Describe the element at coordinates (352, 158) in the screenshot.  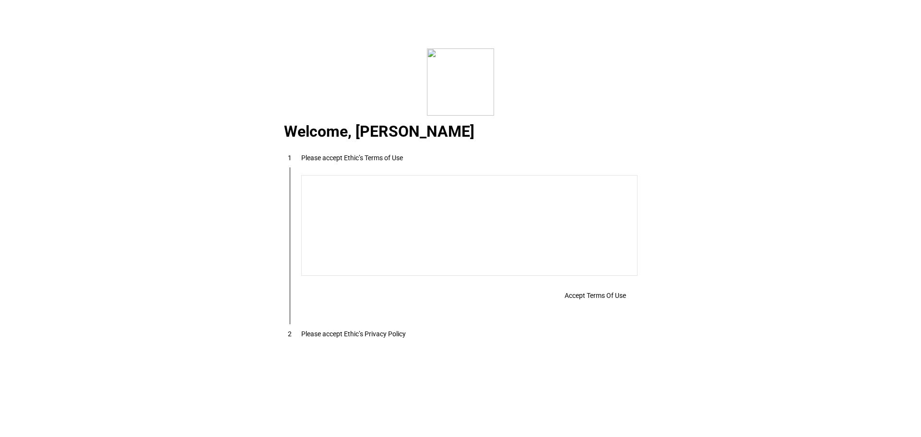
I see `div: Please accept Ethic’s Terms of Use` at that location.